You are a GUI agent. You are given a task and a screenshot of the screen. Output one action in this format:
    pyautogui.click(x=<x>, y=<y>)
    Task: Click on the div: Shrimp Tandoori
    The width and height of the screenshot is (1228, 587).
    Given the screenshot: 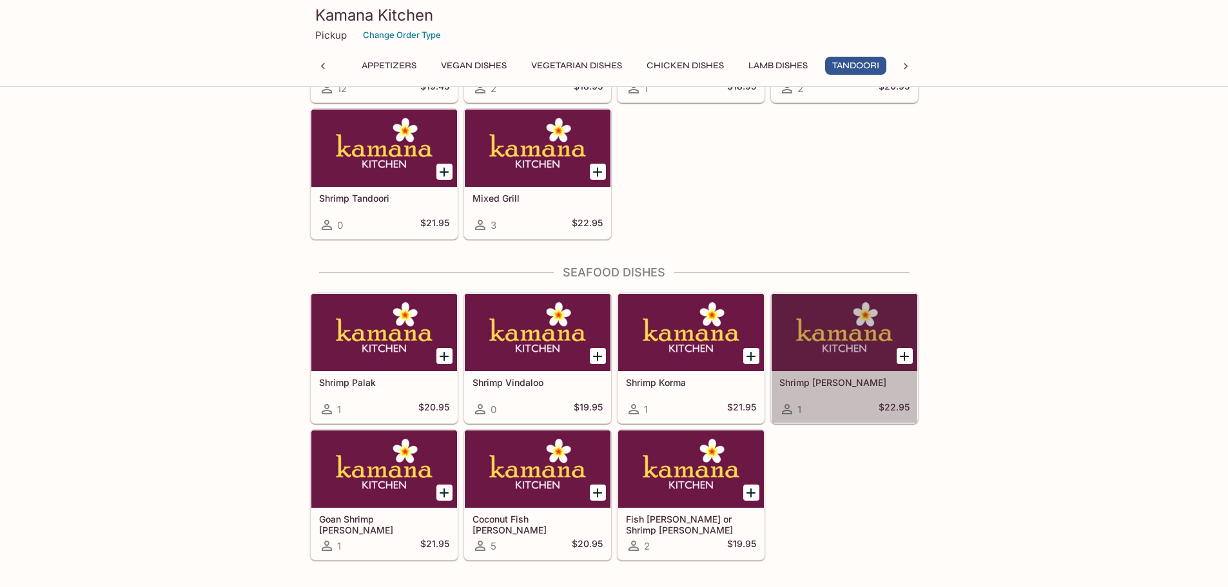 What is the action you would take?
    pyautogui.click(x=384, y=148)
    